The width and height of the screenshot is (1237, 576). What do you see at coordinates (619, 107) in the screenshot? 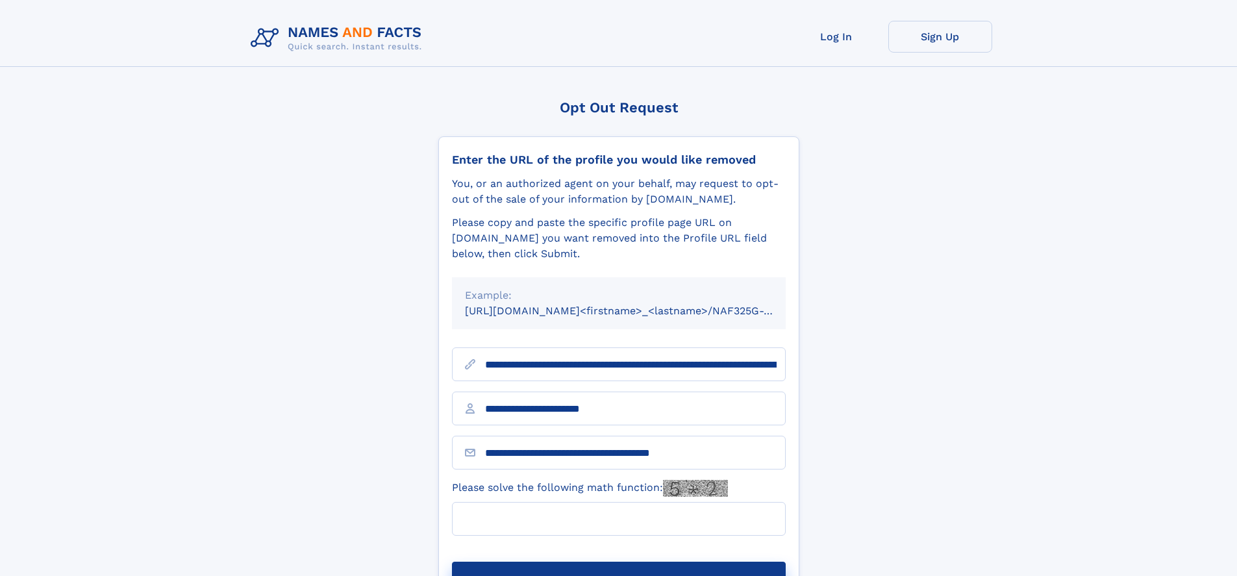
I see `div: Opt Out Request` at bounding box center [619, 107].